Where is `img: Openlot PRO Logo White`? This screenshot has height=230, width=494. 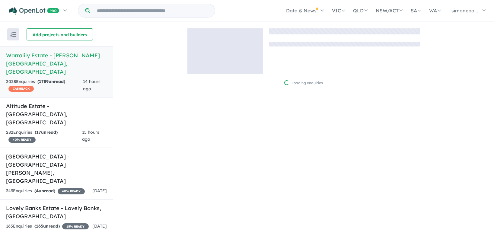 img: Openlot PRO Logo White is located at coordinates (34, 11).